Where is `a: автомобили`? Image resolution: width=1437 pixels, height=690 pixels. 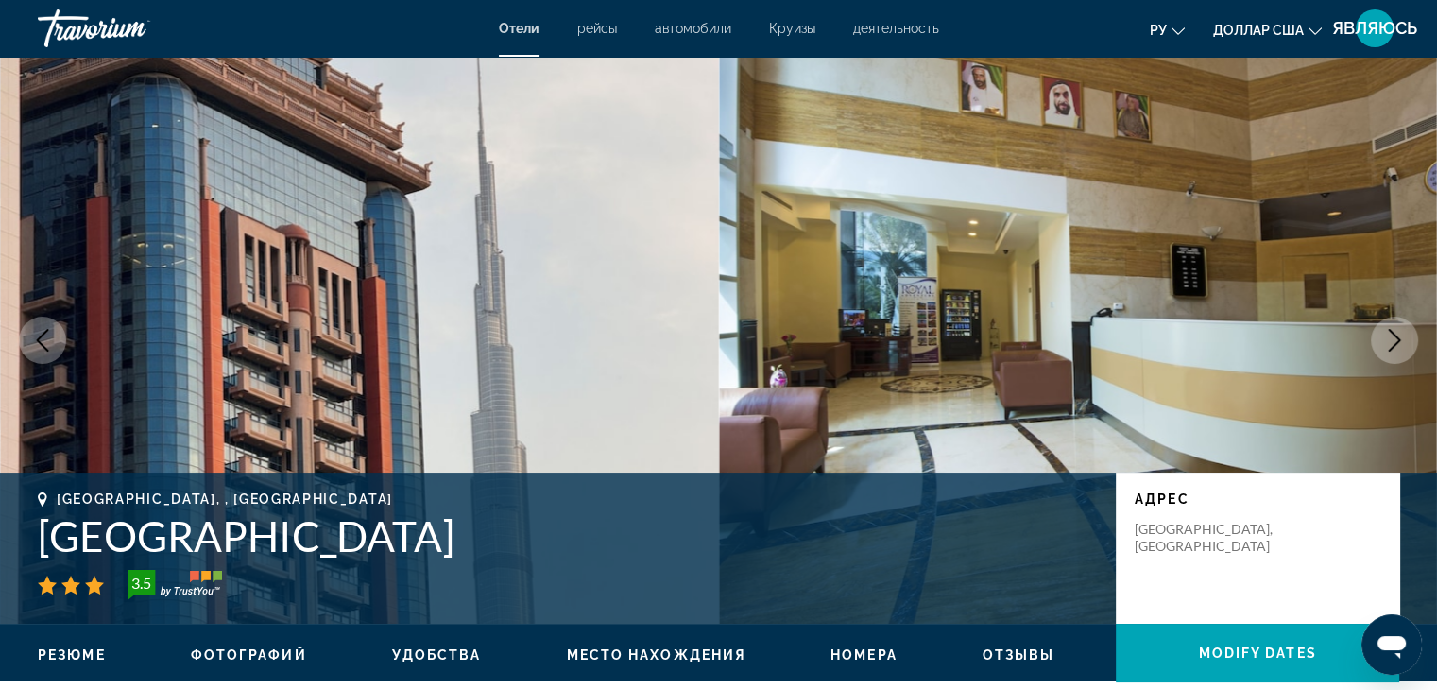 a: автомобили is located at coordinates (692, 28).